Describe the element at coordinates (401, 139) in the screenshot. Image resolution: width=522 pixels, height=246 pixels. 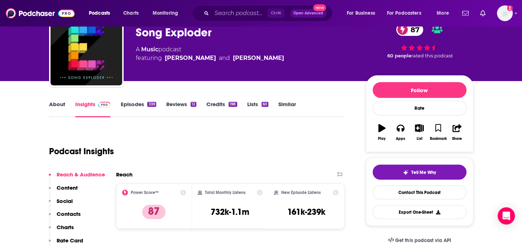
I see `div: Apps` at that location.